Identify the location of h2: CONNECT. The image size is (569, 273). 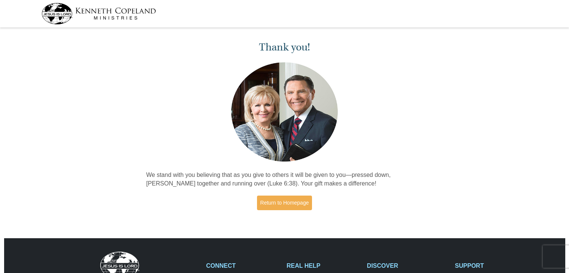
(243, 266).